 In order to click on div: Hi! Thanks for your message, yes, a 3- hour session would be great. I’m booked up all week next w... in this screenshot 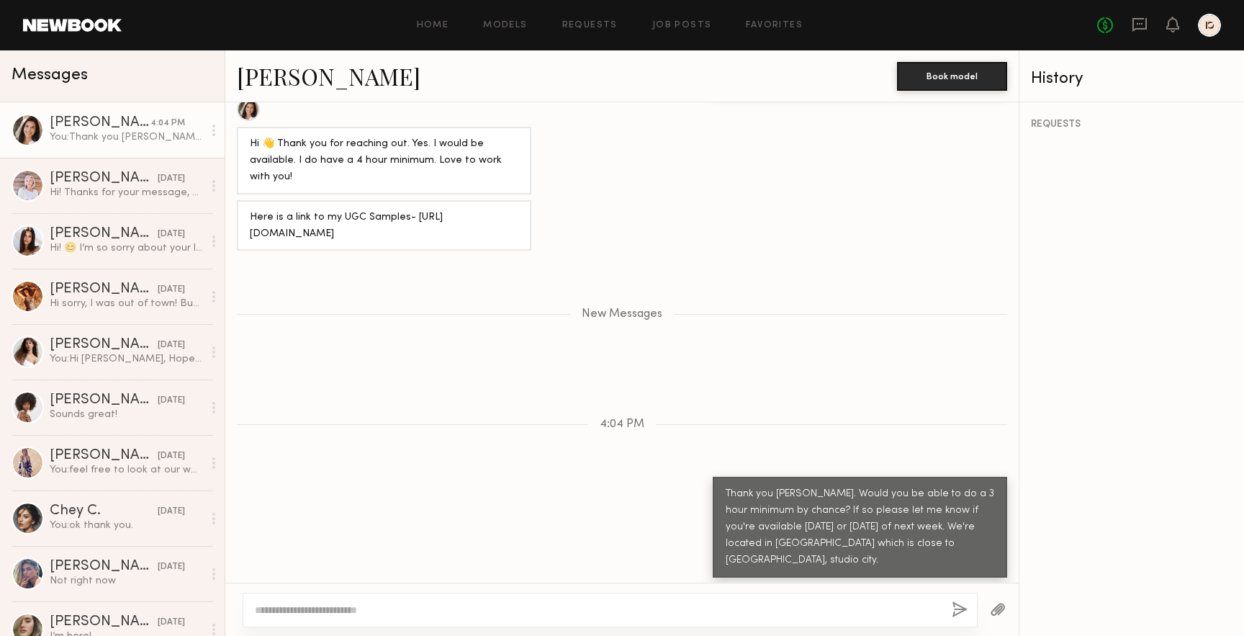, I will do `click(126, 192)`.